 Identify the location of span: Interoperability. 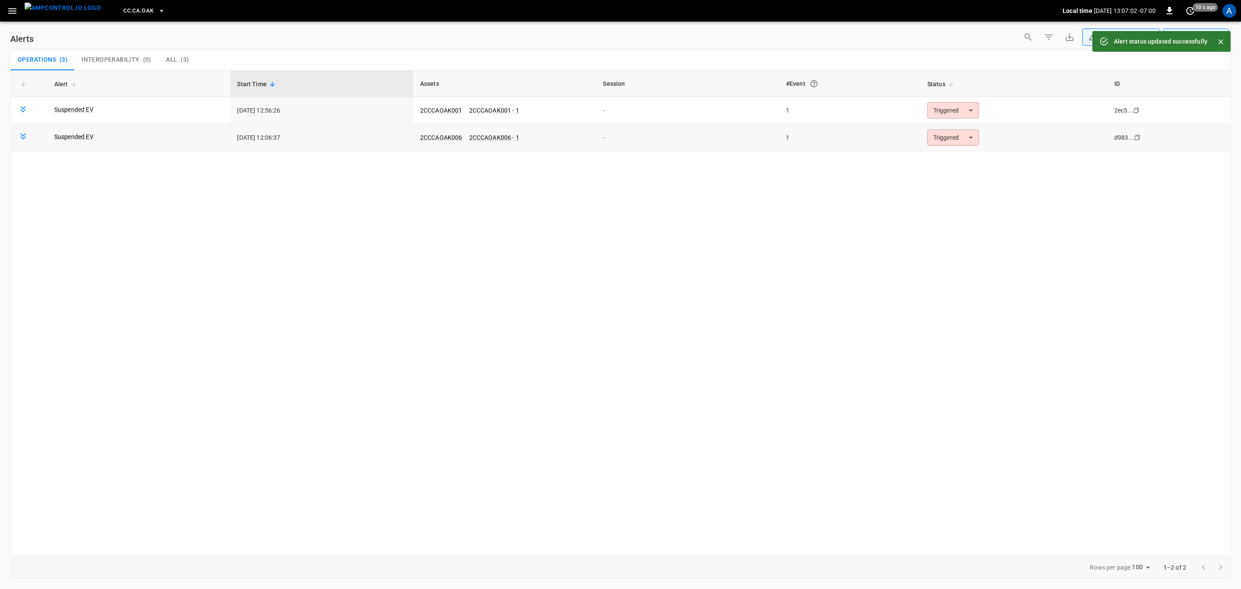
(110, 60).